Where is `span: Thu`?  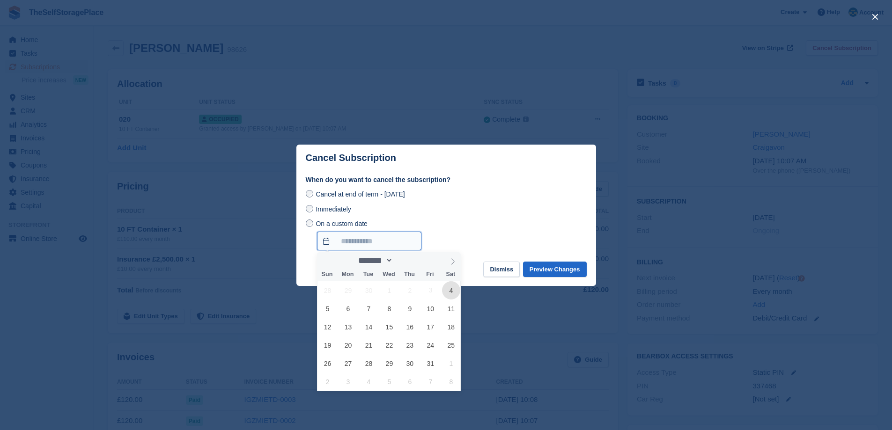 span: Thu is located at coordinates (409, 274).